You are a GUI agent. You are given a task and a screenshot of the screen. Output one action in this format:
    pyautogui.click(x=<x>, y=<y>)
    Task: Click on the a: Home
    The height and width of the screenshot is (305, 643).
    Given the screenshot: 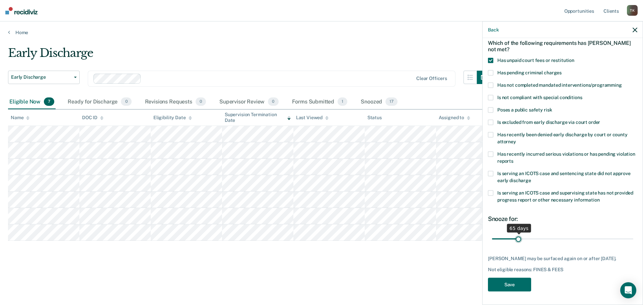 What is the action you would take?
    pyautogui.click(x=322, y=32)
    